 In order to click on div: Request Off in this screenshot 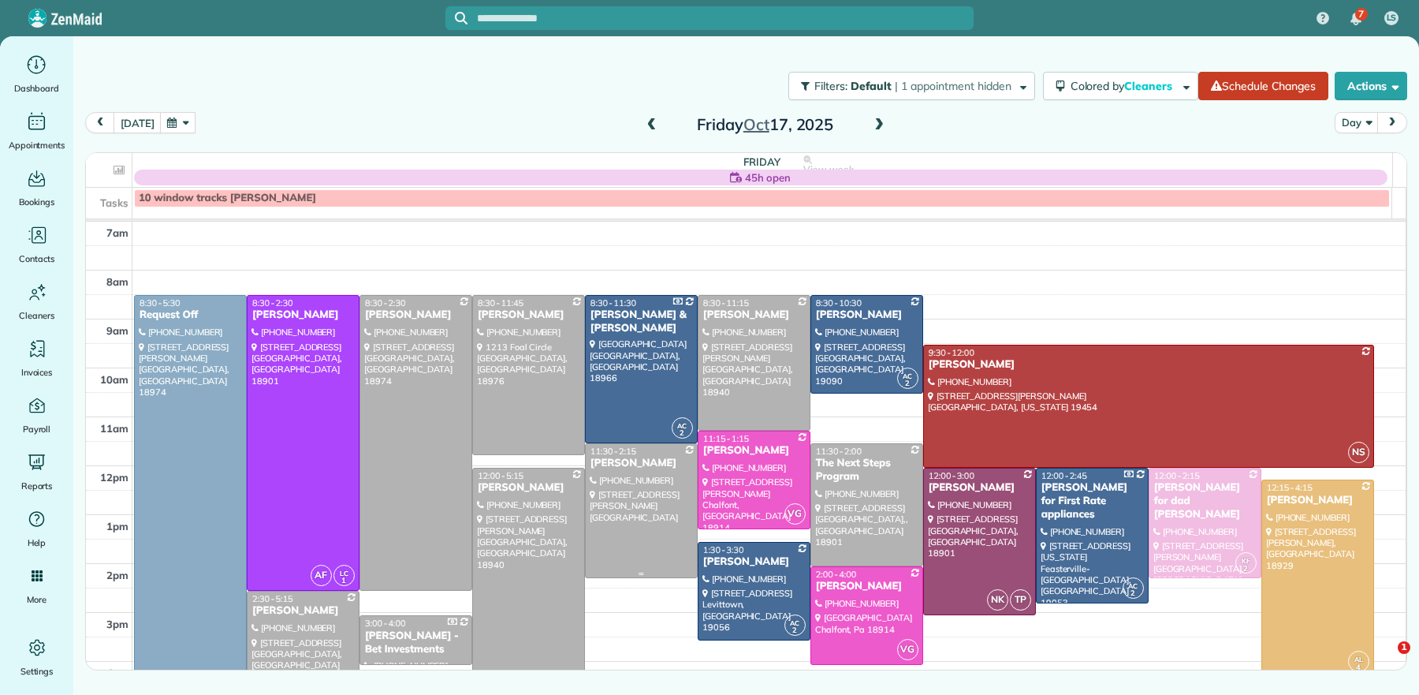, I will do `click(190, 315)`.